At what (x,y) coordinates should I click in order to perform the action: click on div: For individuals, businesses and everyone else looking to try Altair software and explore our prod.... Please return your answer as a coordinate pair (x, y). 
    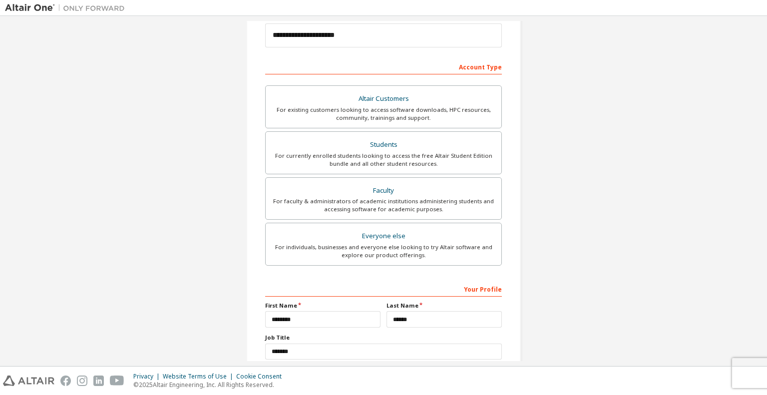
    Looking at the image, I should click on (383, 251).